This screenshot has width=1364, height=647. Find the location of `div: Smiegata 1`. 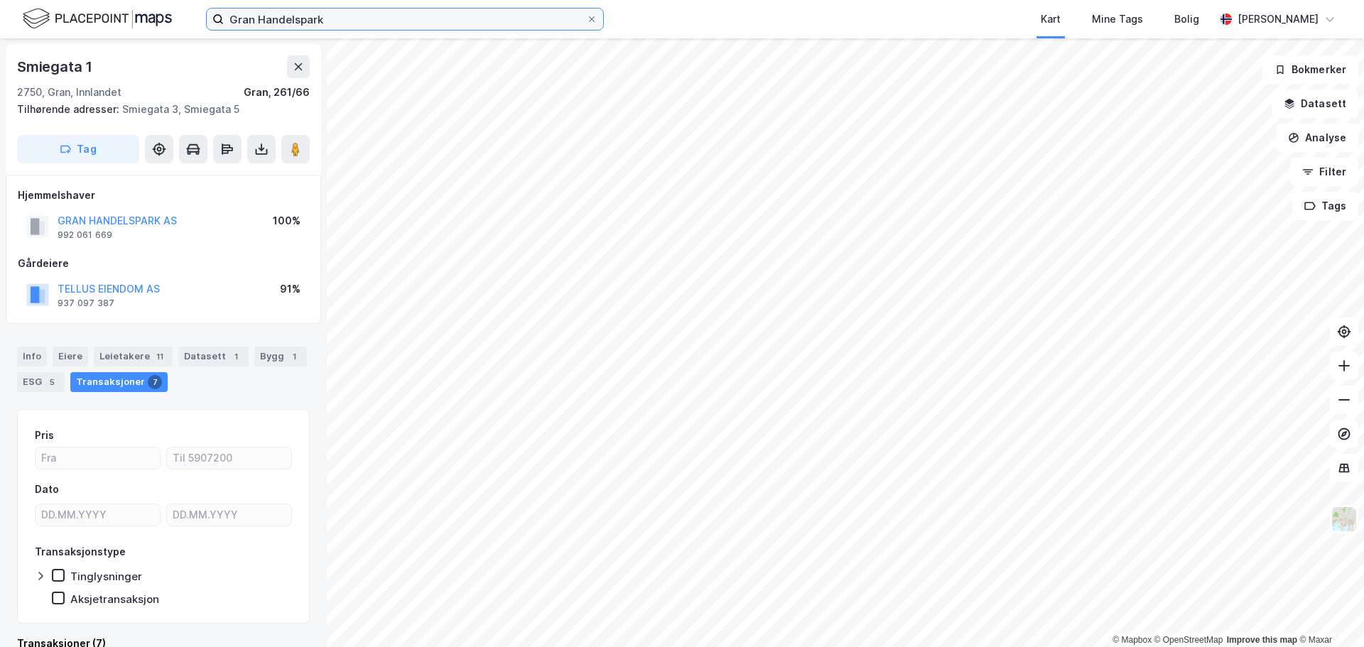

div: Smiegata 1 is located at coordinates (56, 67).